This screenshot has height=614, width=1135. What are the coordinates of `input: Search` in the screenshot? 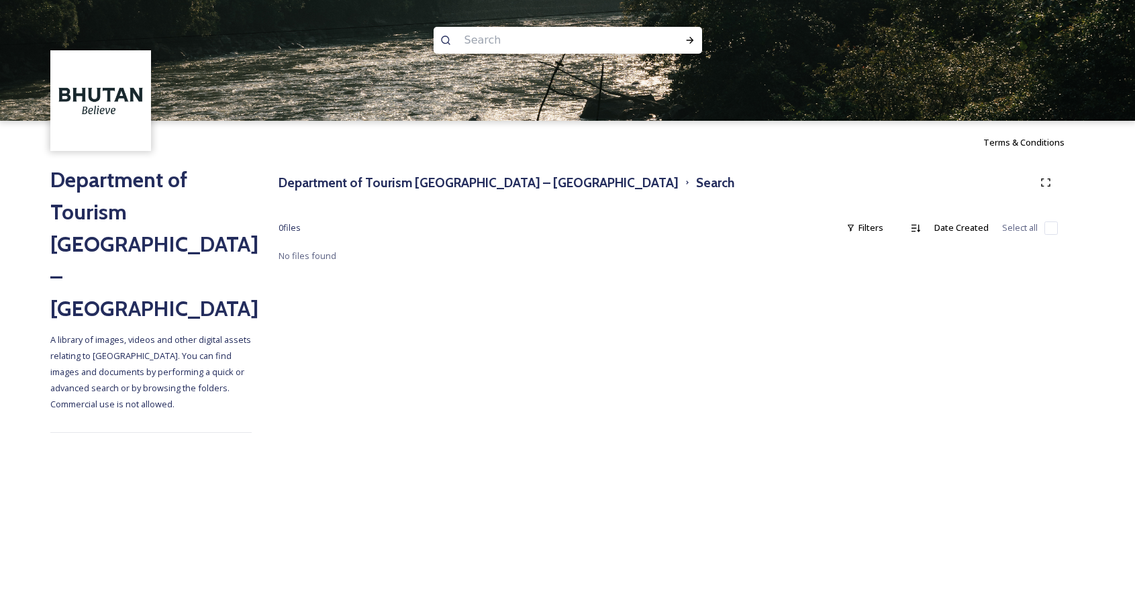 It's located at (549, 40).